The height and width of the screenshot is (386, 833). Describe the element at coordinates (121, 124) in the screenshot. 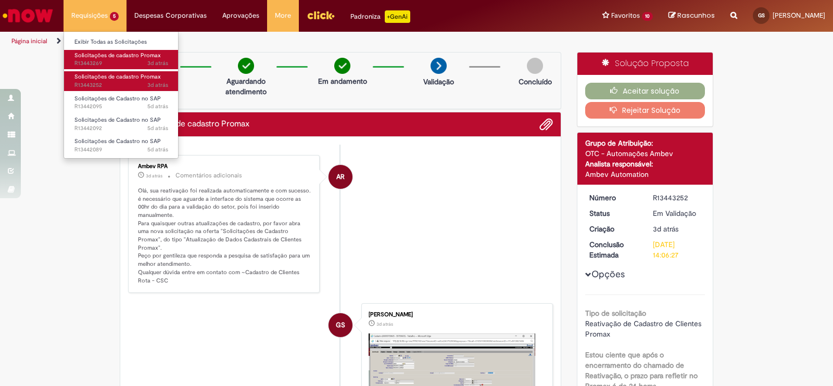

I see `a: Aberto R13442092 : Solicitações de Cadastro no SAP` at that location.